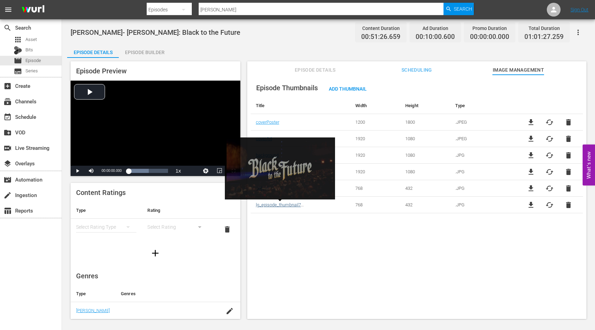 This screenshot has width=595, height=330. I want to click on th: Genres, so click(167, 294).